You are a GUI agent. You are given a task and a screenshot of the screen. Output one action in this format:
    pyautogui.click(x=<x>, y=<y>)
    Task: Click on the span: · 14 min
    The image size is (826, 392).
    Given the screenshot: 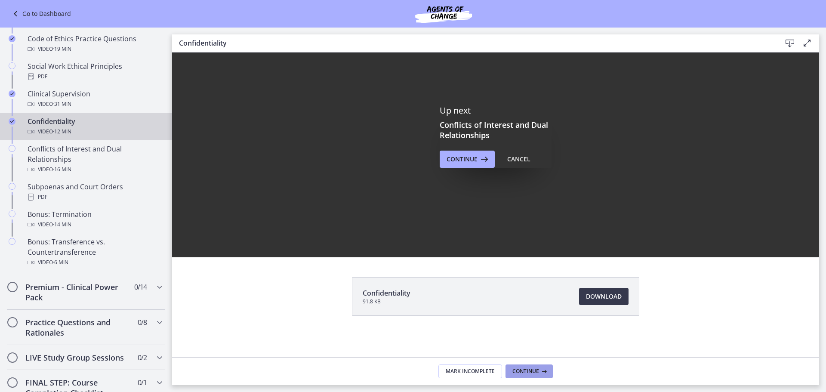 What is the action you would take?
    pyautogui.click(x=62, y=225)
    